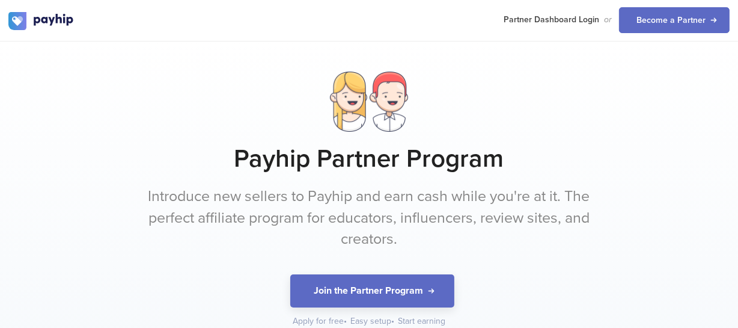 The width and height of the screenshot is (738, 328). Describe the element at coordinates (369, 159) in the screenshot. I see `h1: Payhip Partner Program` at that location.